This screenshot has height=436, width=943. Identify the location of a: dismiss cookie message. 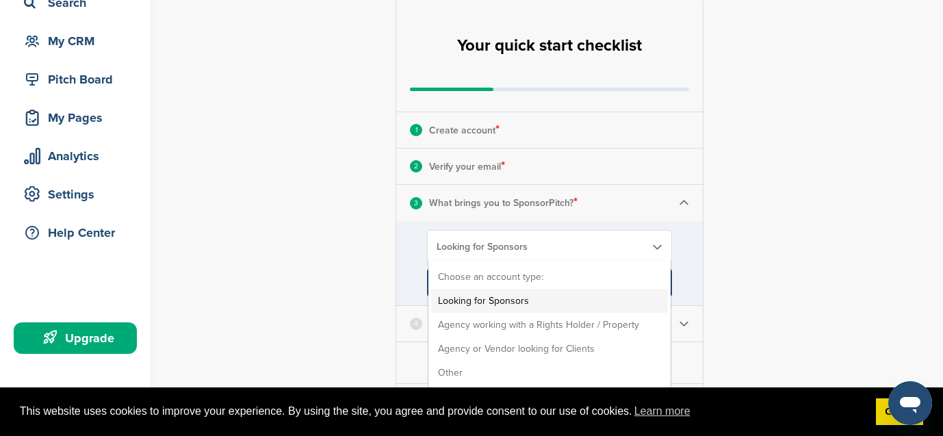
(899, 412).